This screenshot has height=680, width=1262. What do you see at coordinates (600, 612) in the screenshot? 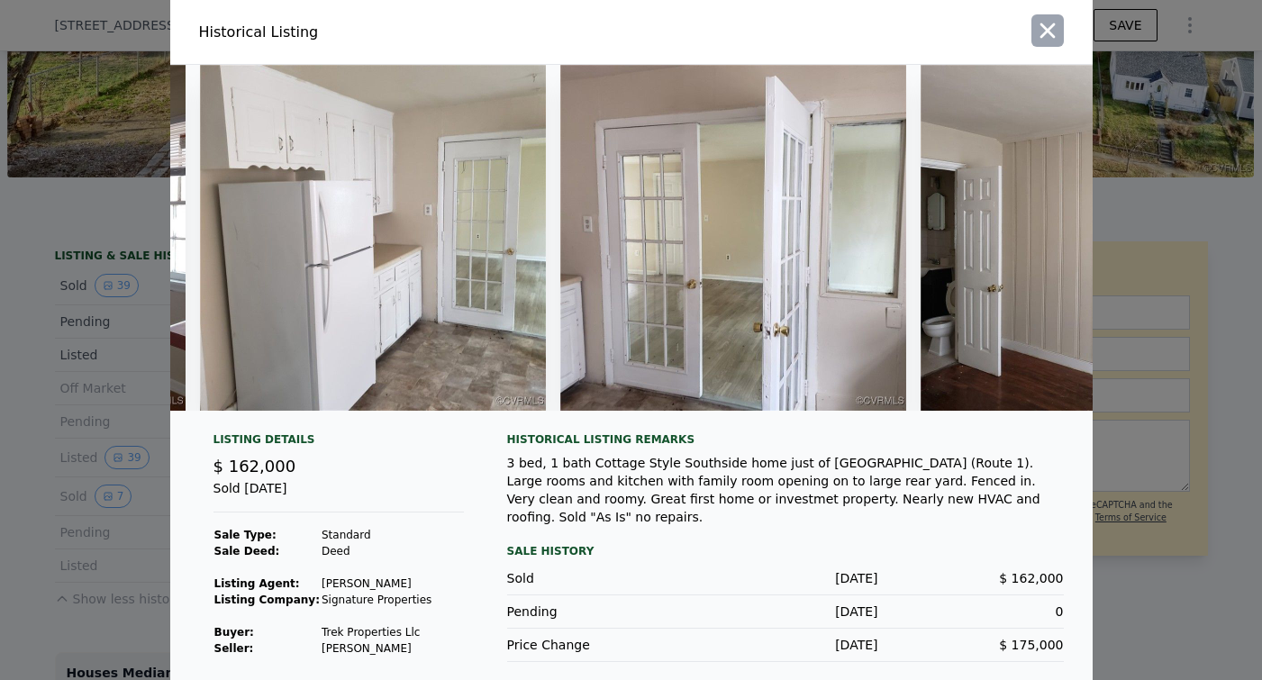
I see `div: Pending` at bounding box center [600, 612].